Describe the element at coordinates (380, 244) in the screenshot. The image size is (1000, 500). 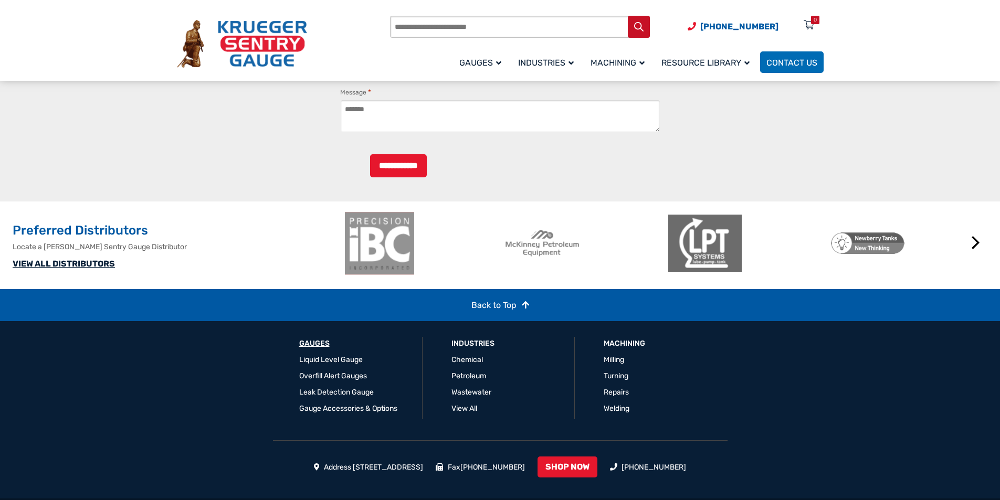
I see `img: ibc-logo` at that location.